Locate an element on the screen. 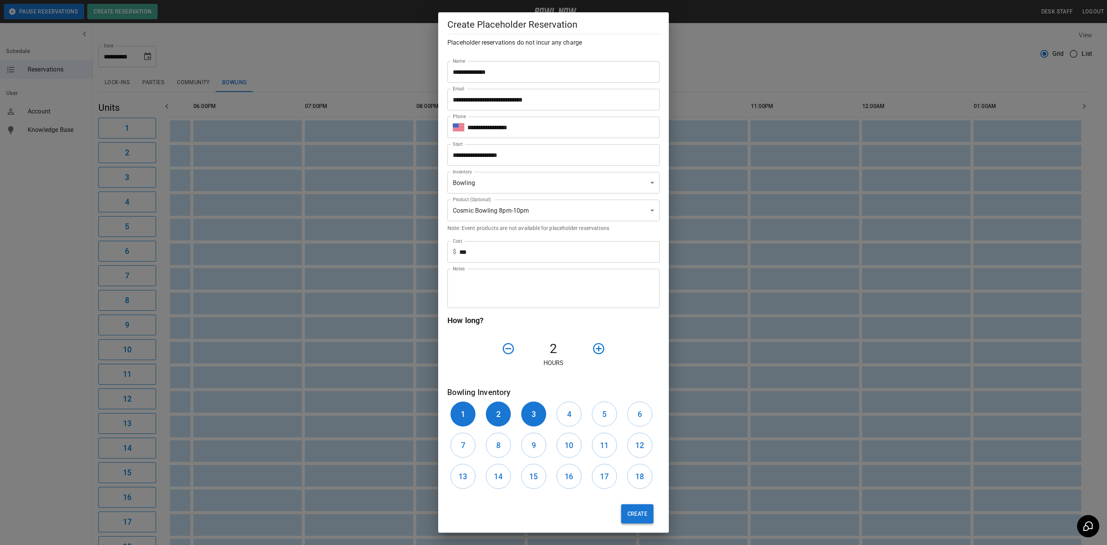 This screenshot has width=1107, height=545. p: Hours is located at coordinates (554, 363).